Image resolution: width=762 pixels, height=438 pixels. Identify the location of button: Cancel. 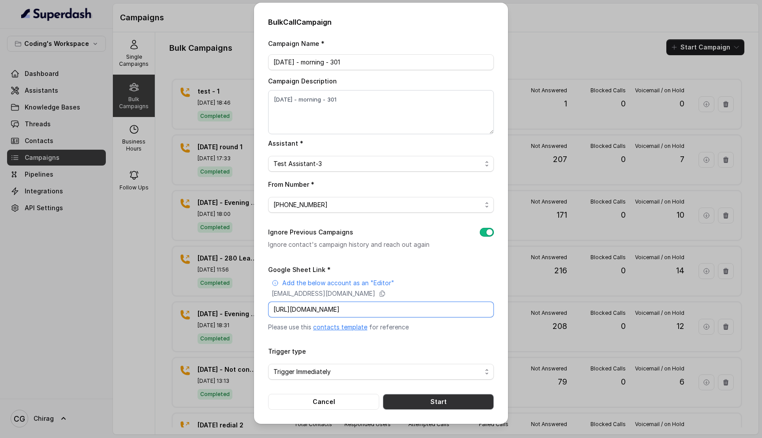
(324, 401).